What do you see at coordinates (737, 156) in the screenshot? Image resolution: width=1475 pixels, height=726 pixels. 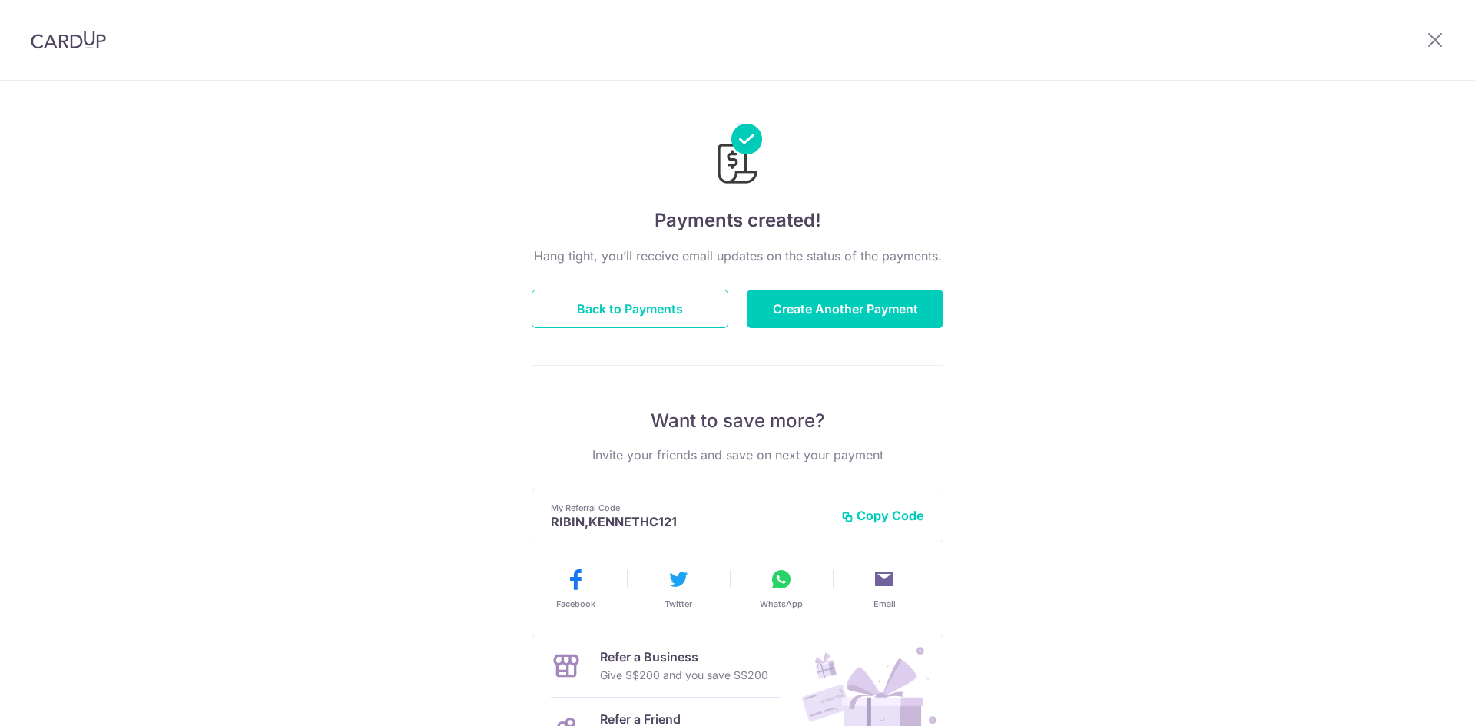 I see `img: Payments` at bounding box center [737, 156].